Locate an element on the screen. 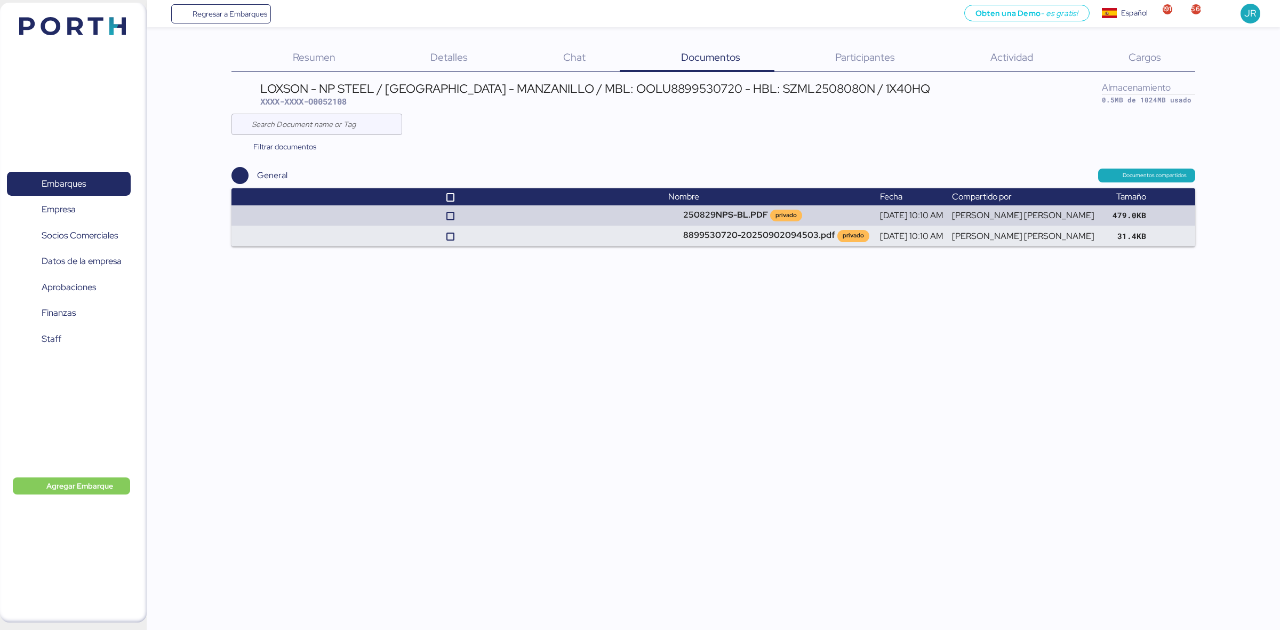  span: Documentos is located at coordinates (710, 57).